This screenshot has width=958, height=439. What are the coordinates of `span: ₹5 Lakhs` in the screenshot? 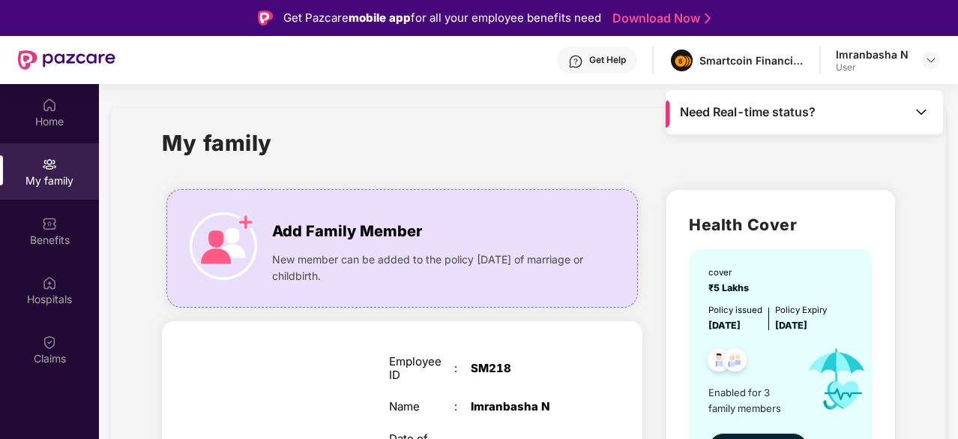 It's located at (731, 287).